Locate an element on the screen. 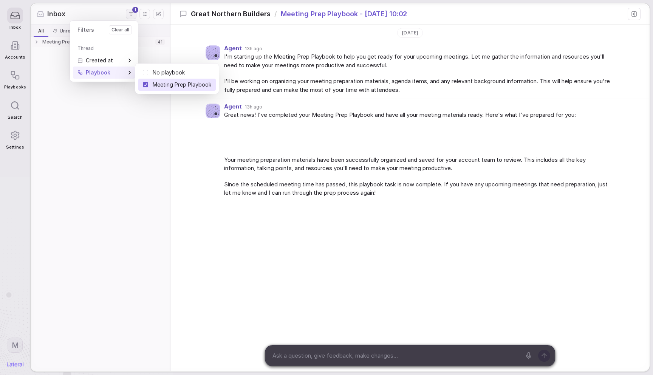 The image size is (653, 375). span: Meeting Prep Playbook is located at coordinates (182, 85).